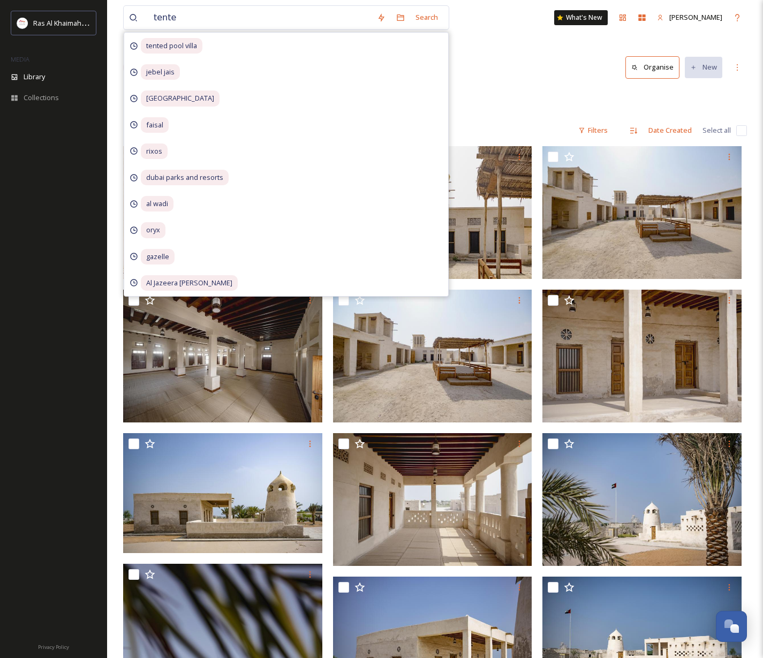 The height and width of the screenshot is (658, 763). Describe the element at coordinates (135, 130) in the screenshot. I see `span: 113 file s` at that location.